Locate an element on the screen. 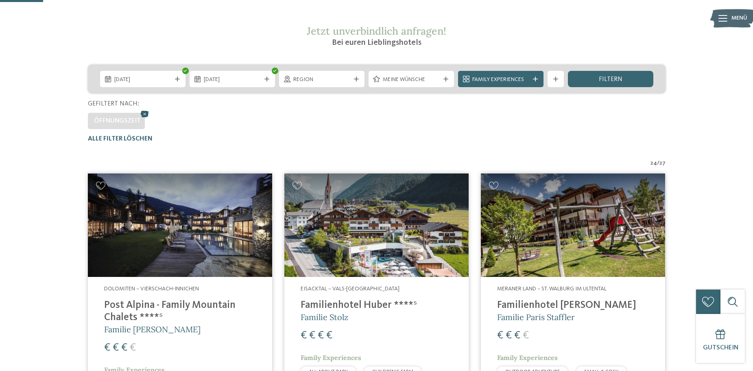  span: 24 is located at coordinates (654, 163).